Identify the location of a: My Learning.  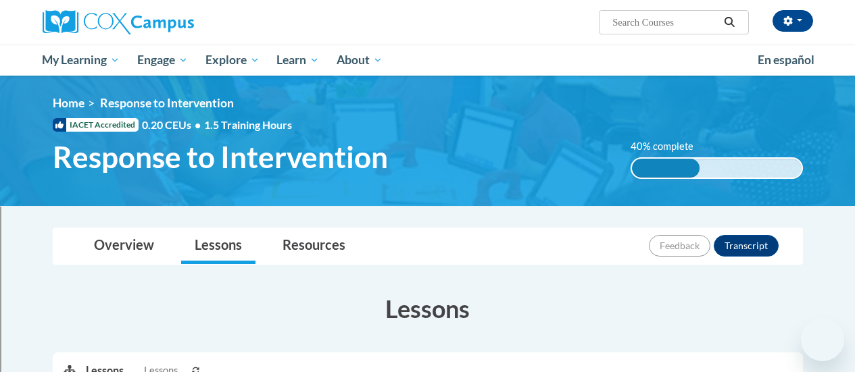
(81, 60).